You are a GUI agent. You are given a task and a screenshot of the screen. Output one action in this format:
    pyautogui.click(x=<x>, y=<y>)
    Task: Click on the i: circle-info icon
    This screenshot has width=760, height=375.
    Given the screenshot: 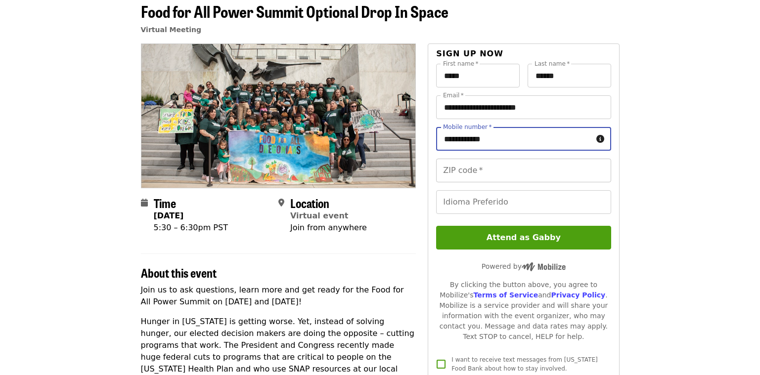 What is the action you would take?
    pyautogui.click(x=600, y=139)
    